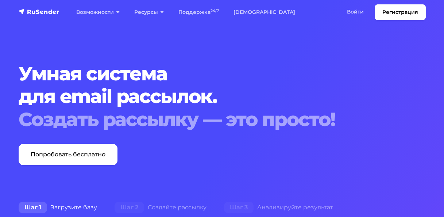  What do you see at coordinates (33, 207) in the screenshot?
I see `span: Шаг 1` at bounding box center [33, 207].